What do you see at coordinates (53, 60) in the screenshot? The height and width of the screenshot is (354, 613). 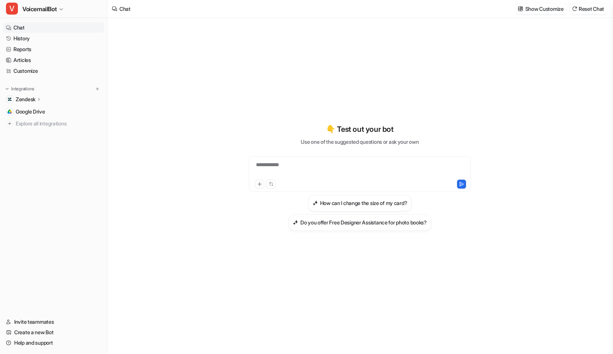 I see `a: Articles` at bounding box center [53, 60].